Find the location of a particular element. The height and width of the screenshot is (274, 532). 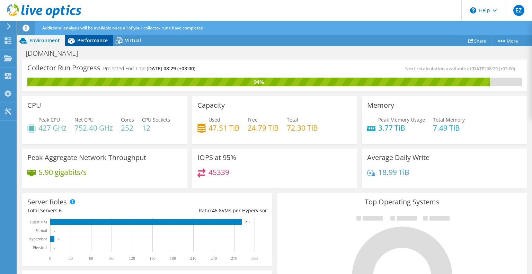

h3: Top Operating Systems is located at coordinates (402, 202).